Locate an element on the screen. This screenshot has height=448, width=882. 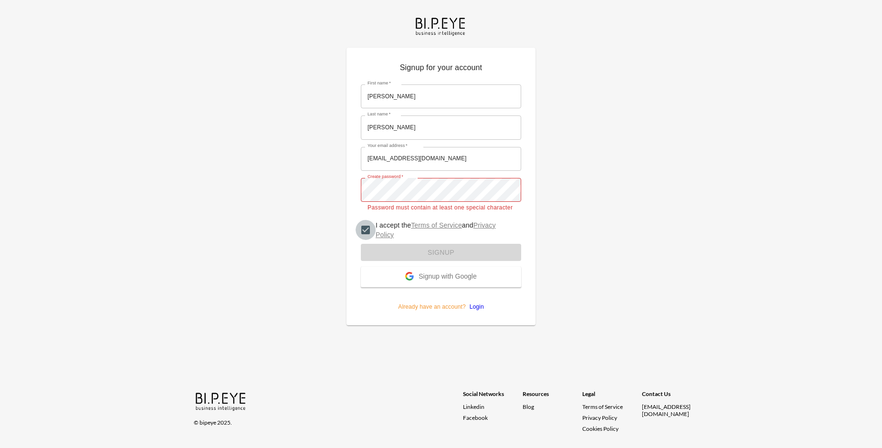
div: Legal is located at coordinates (612, 396).